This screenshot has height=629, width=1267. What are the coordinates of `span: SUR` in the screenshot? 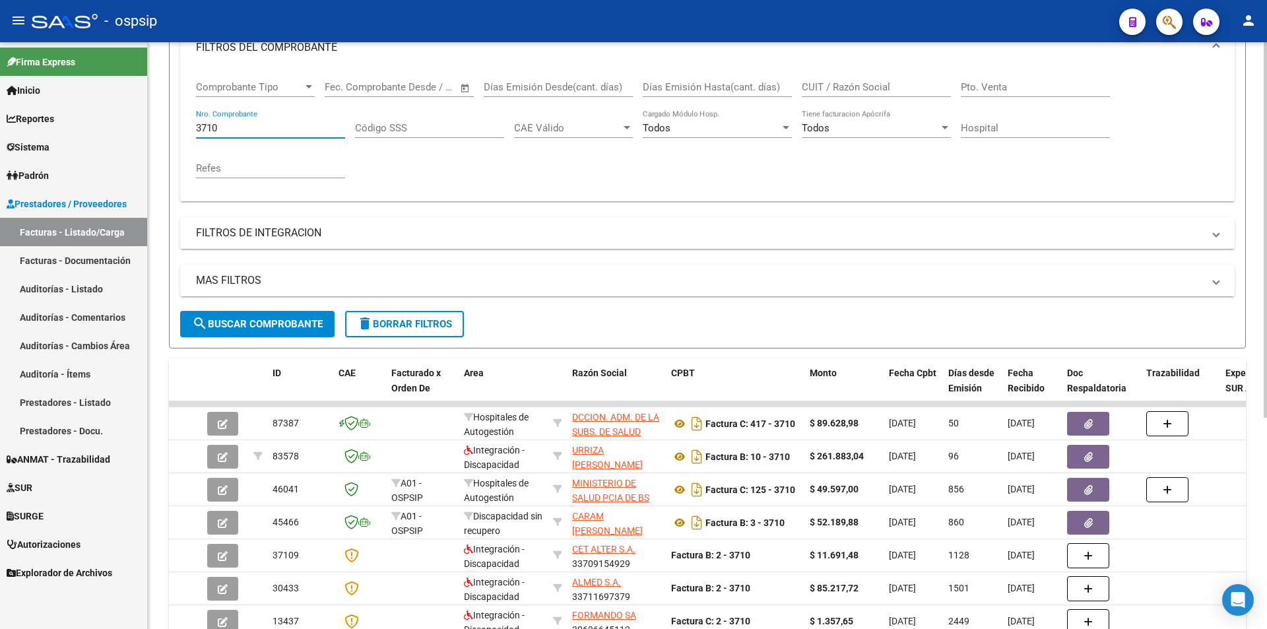 It's located at (19, 488).